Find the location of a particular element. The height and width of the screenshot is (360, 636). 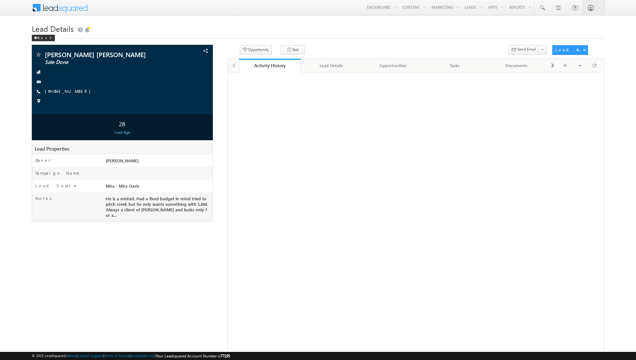

a: Contact Support is located at coordinates (90, 356).